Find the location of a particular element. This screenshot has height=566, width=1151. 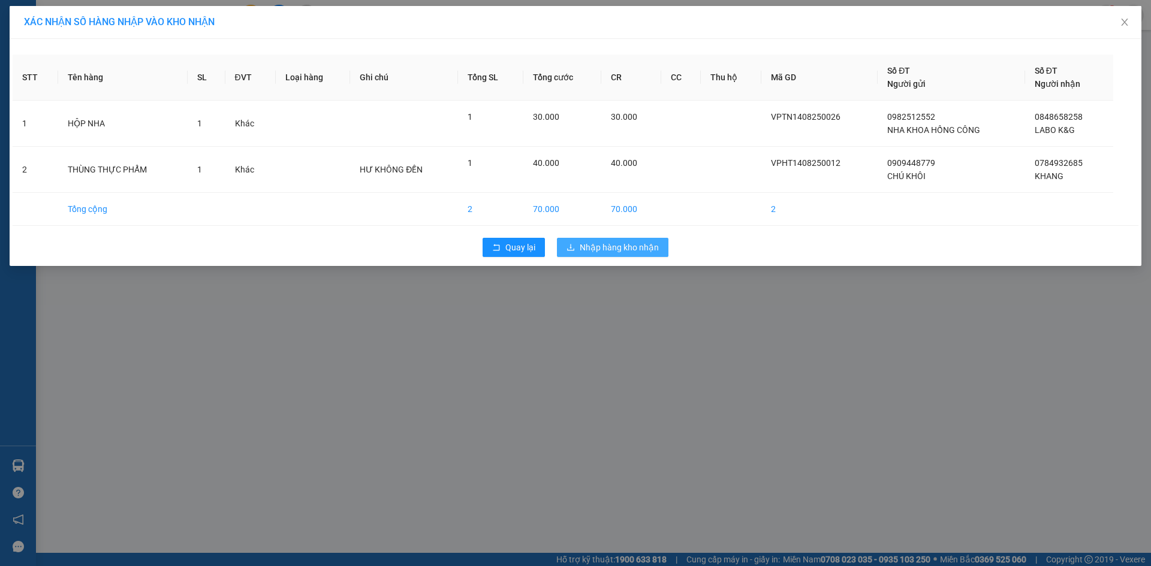

b: GỬI : PV Q10 is located at coordinates (62, 96).